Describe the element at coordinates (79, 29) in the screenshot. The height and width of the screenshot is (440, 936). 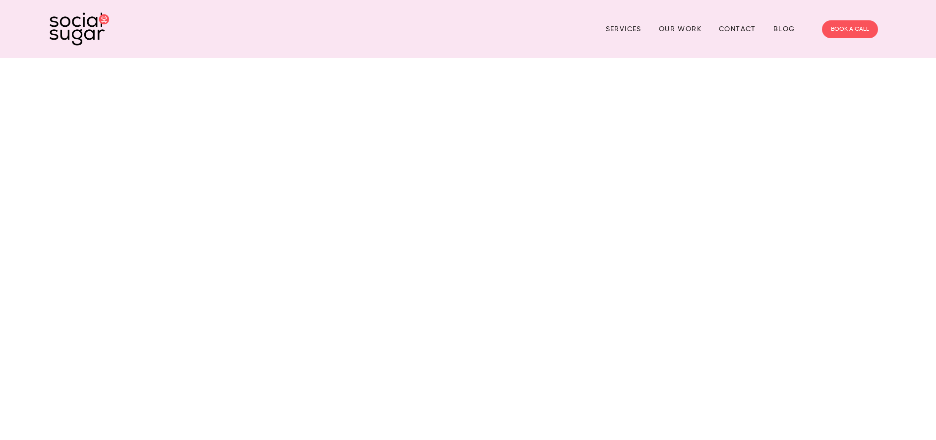
I see `img: SocialSugar` at that location.